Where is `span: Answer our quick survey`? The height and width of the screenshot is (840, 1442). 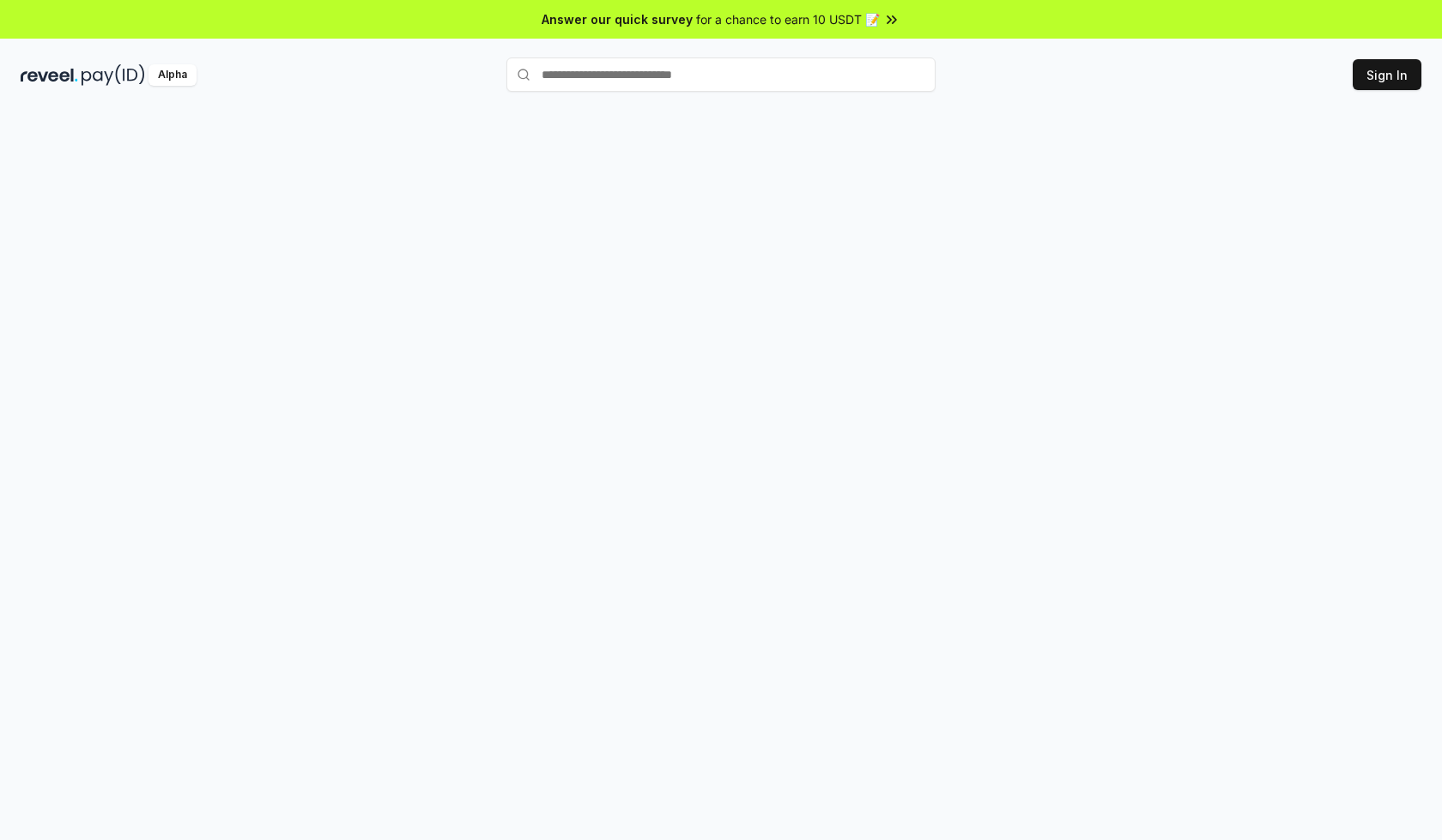
span: Answer our quick survey is located at coordinates (617, 19).